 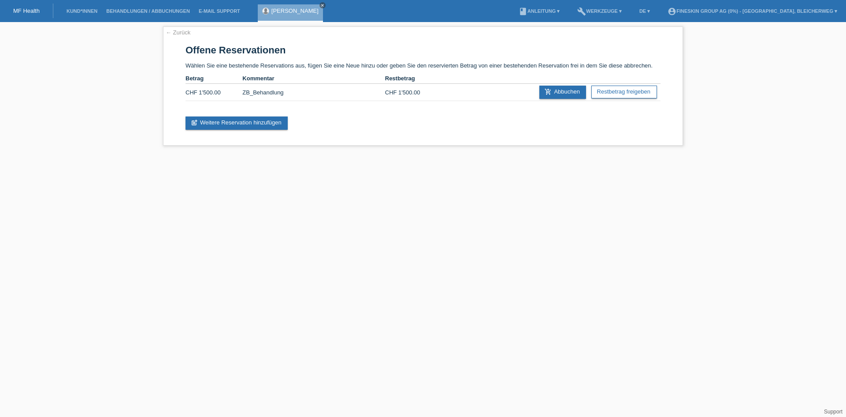 What do you see at coordinates (323, 5) in the screenshot?
I see `a: close` at bounding box center [323, 5].